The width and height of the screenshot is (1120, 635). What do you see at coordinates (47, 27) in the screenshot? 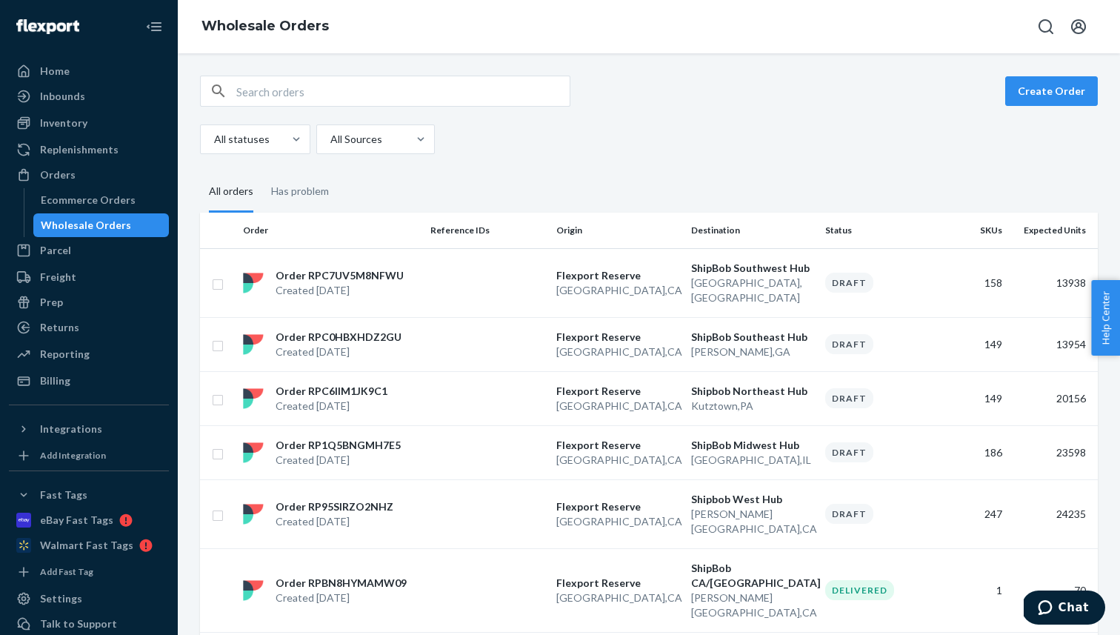
I see `img: Flexport logo` at bounding box center [47, 27].